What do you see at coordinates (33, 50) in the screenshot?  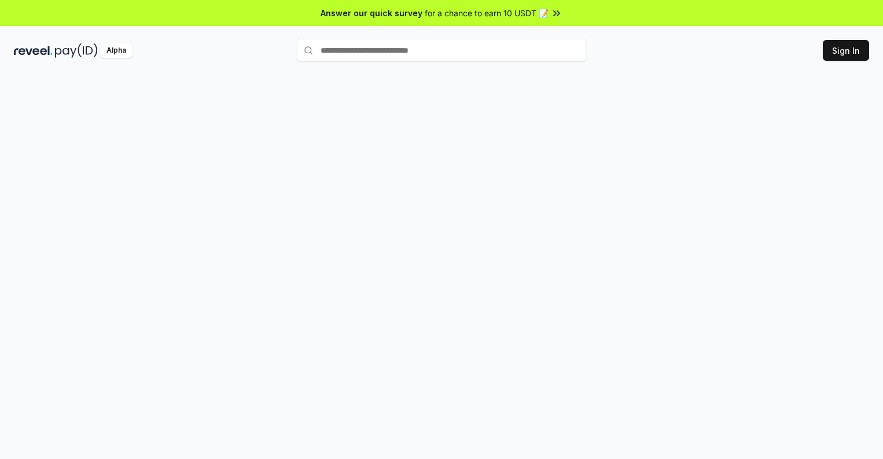 I see `img: reveel_dark` at bounding box center [33, 50].